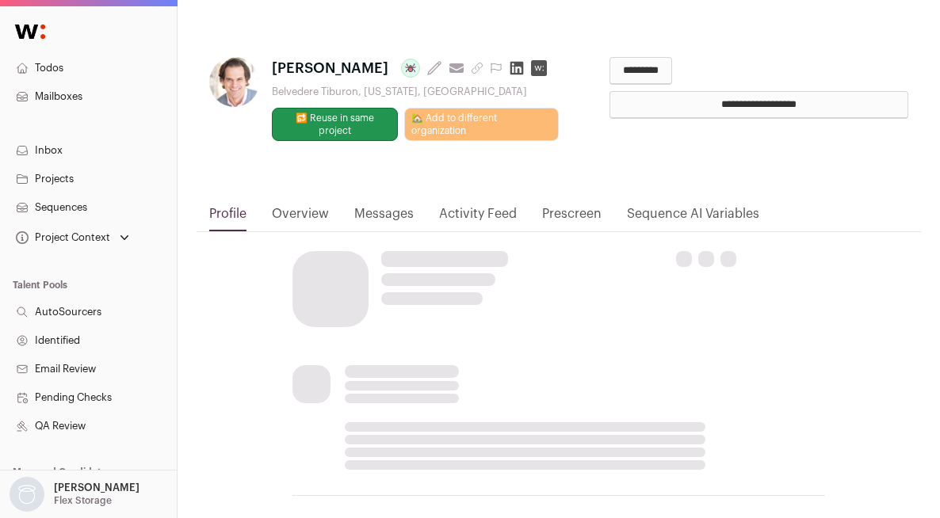 This screenshot has width=940, height=518. Describe the element at coordinates (478, 218) in the screenshot. I see `a: Activity Feed` at that location.